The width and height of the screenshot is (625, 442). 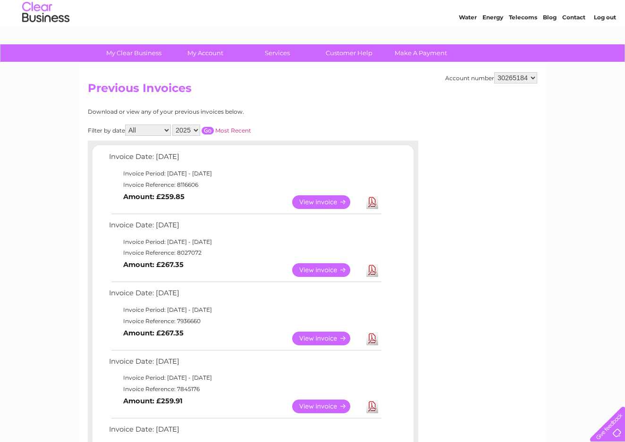 What do you see at coordinates (212, 130) in the screenshot?
I see `div: Filter by date` at bounding box center [212, 130].